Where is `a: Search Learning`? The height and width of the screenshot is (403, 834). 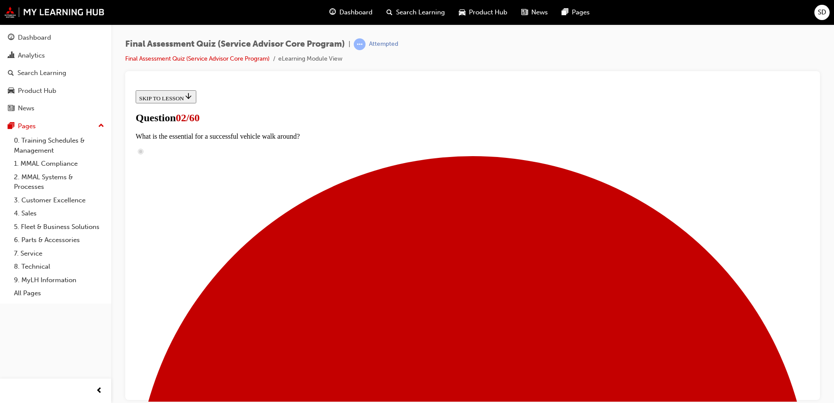
a: Search Learning is located at coordinates (55, 73).